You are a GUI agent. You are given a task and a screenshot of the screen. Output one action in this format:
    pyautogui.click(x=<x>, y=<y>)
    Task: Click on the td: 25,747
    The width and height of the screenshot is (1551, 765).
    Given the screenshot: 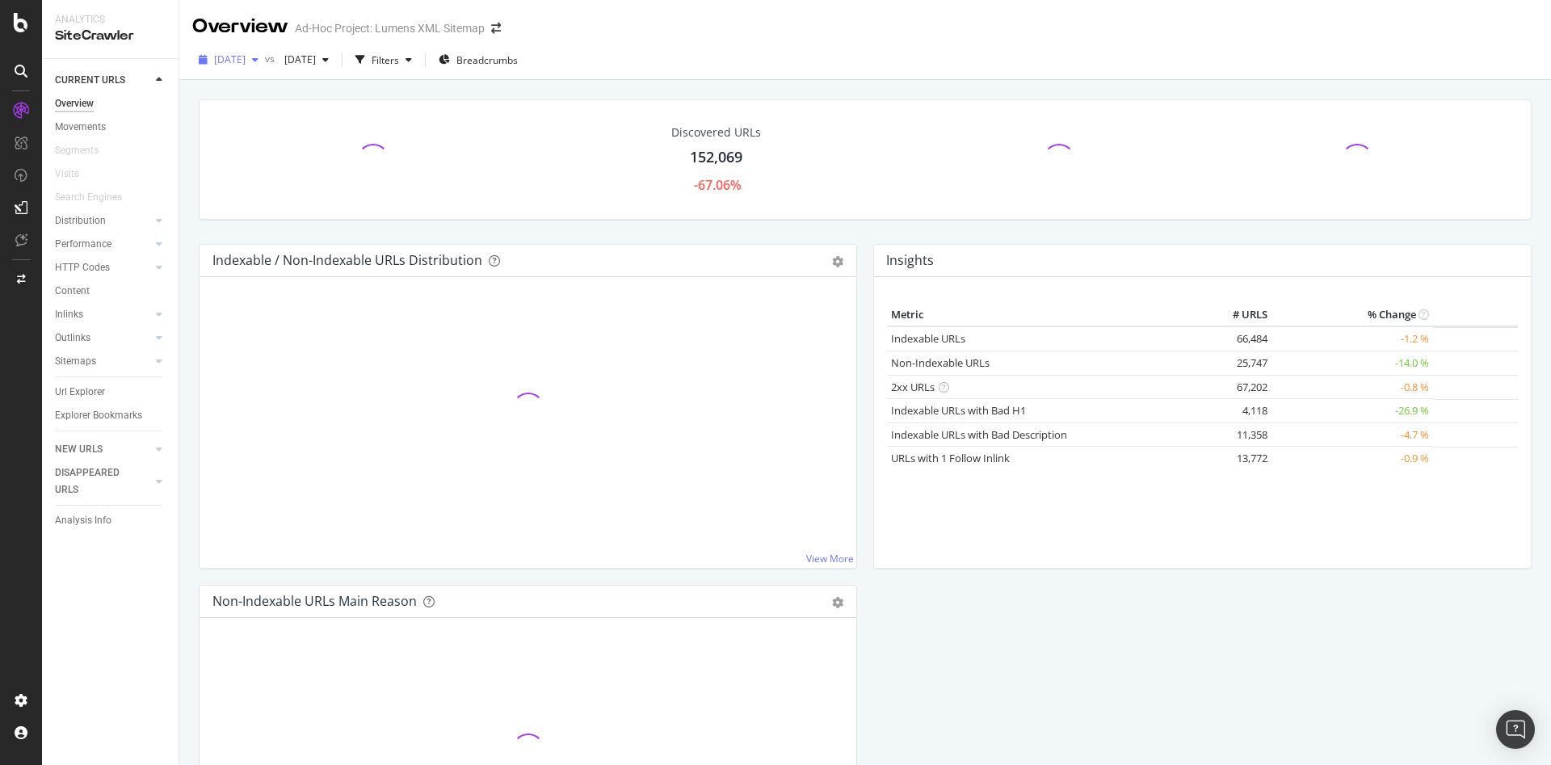 What is the action you would take?
    pyautogui.click(x=1239, y=363)
    